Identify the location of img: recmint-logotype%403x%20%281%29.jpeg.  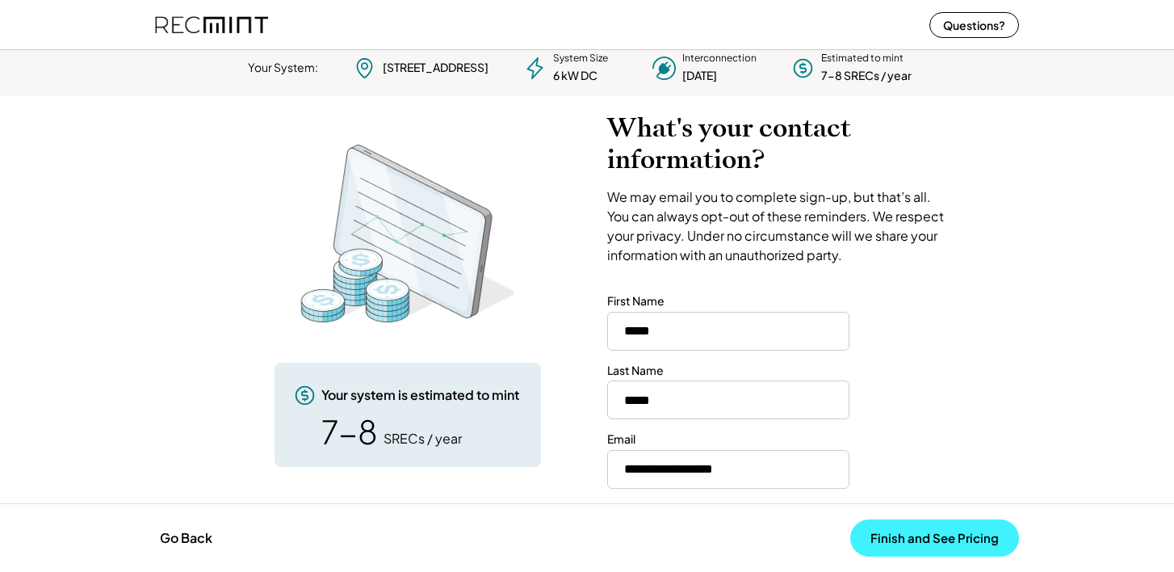
(212, 24).